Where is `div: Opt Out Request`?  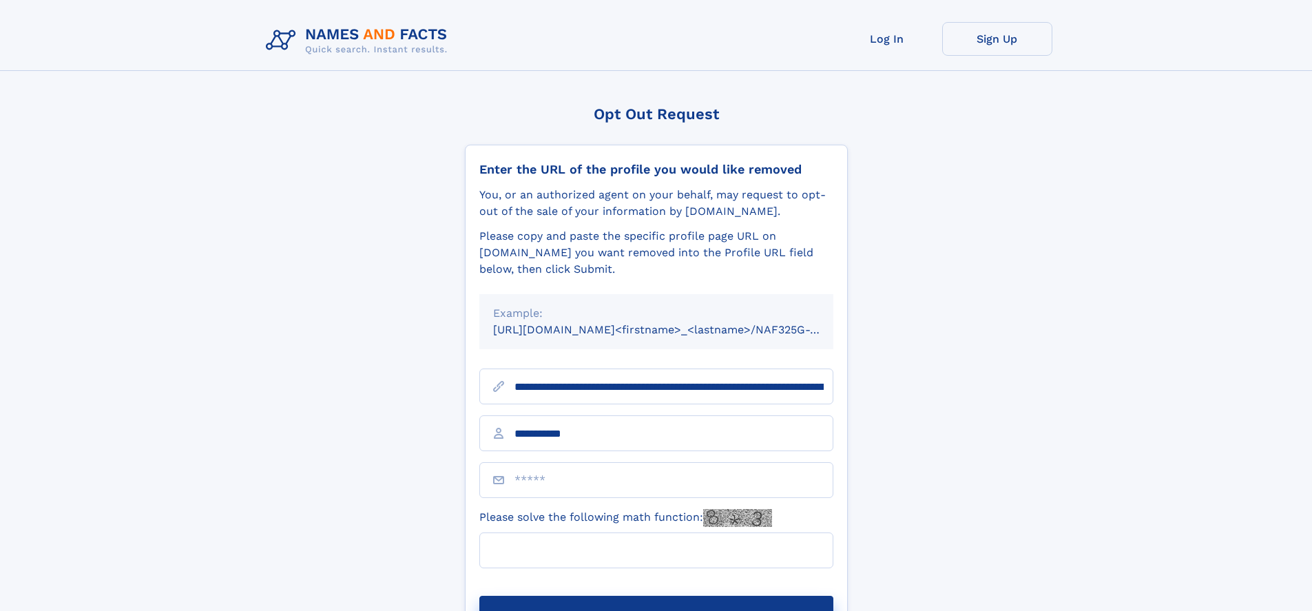
div: Opt Out Request is located at coordinates (656, 114).